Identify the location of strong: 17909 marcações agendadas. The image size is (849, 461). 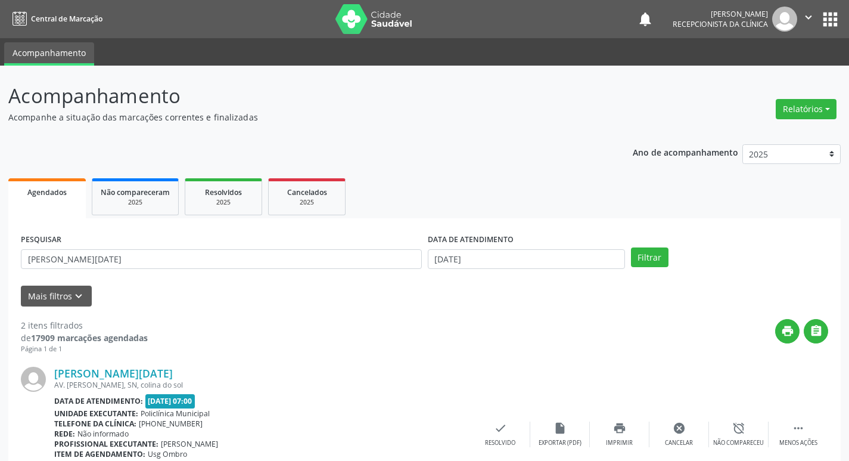
(89, 337).